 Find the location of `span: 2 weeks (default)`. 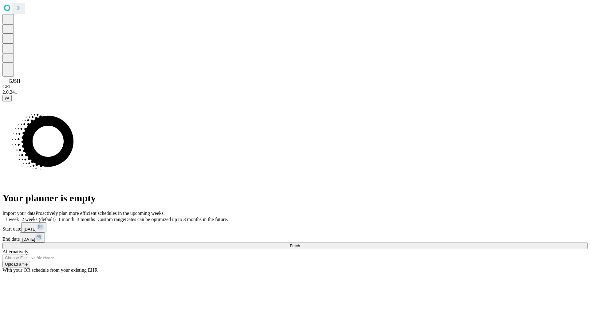

span: 2 weeks (default) is located at coordinates (38, 219).